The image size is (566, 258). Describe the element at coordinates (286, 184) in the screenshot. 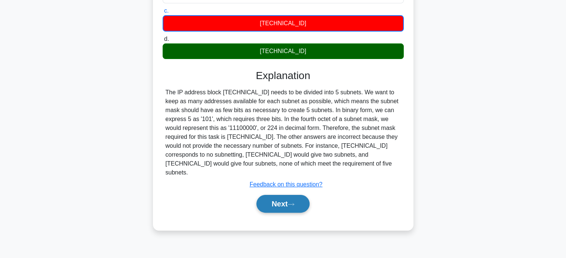

I see `a: Feedback on this question?` at that location.